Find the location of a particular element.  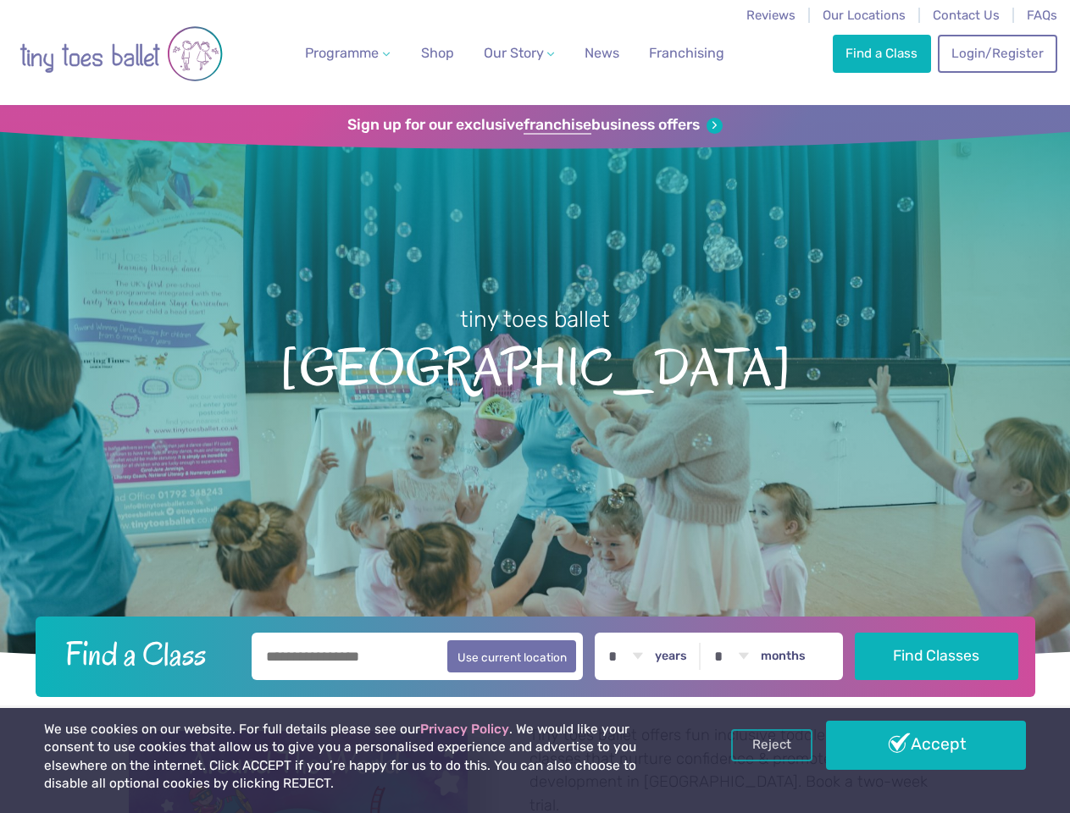

img: tiny toes ballet is located at coordinates (121, 53).